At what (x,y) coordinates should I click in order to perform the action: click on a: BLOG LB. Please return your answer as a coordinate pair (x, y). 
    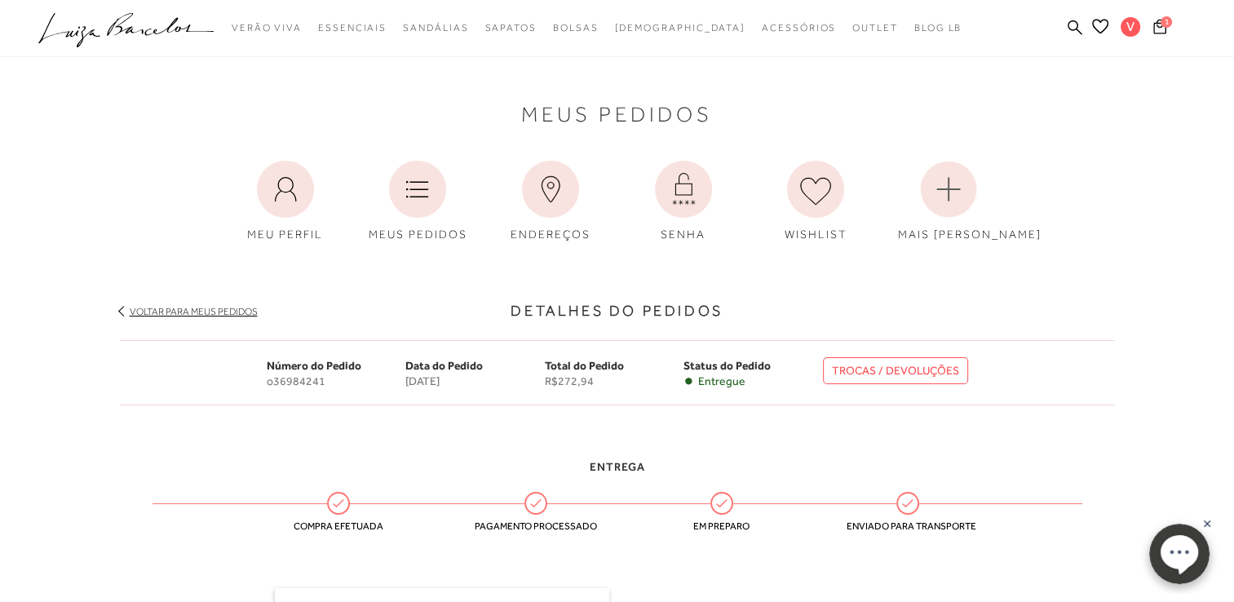
    Looking at the image, I should click on (938, 28).